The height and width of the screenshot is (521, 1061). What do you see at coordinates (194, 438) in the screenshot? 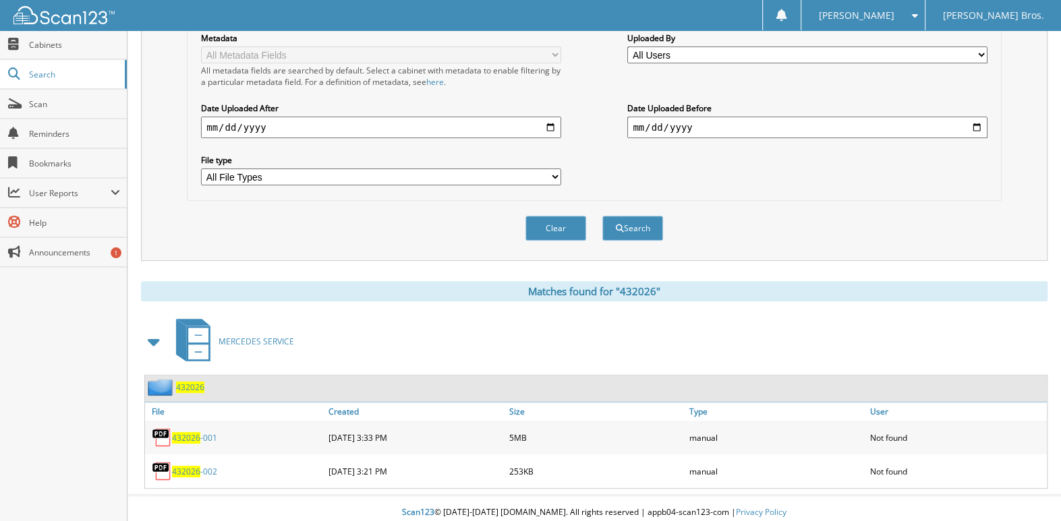
I see `a: 432026-001` at bounding box center [194, 438].